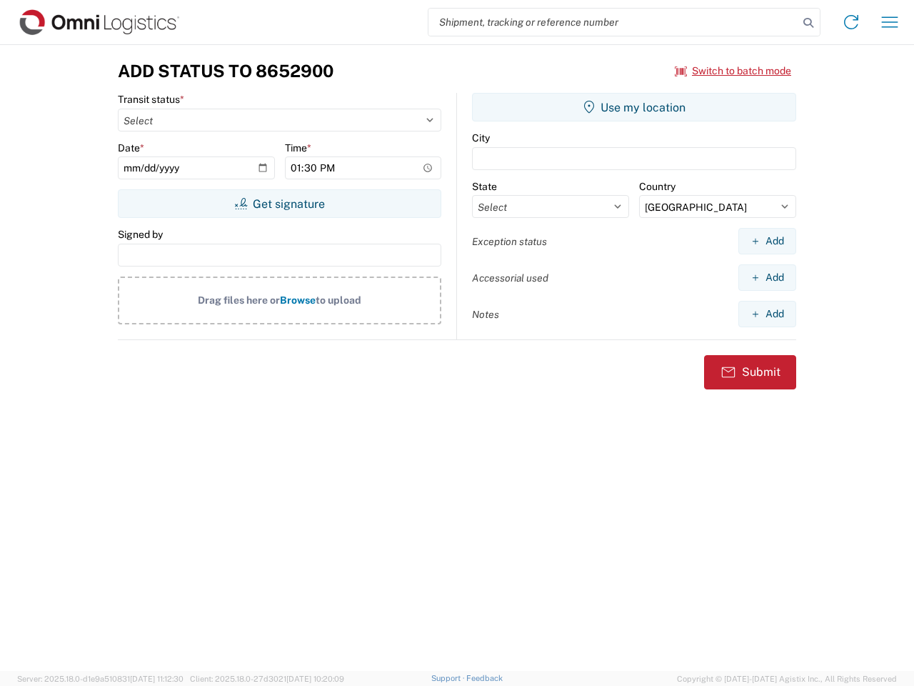  What do you see at coordinates (509, 241) in the screenshot?
I see `label: Exception status` at bounding box center [509, 241].